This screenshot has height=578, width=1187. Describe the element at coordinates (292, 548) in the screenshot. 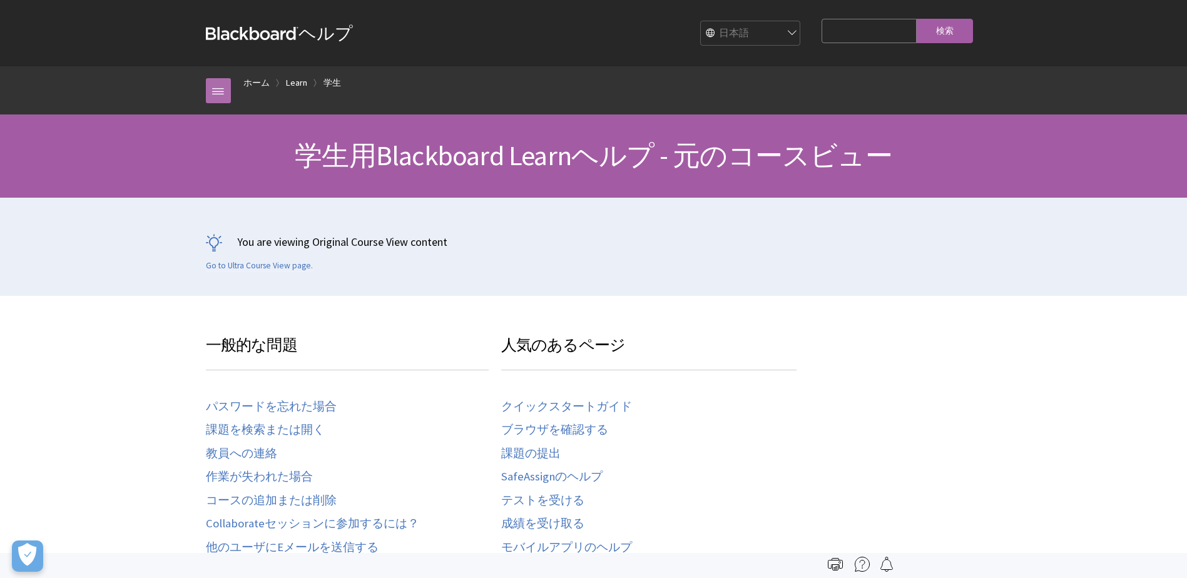

I see `a: 他のユーザにEメールを送信する` at that location.